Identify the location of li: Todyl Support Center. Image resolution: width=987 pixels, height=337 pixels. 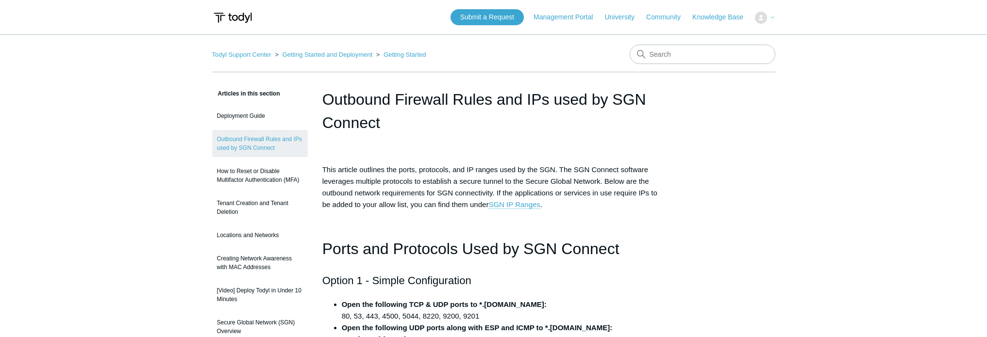
(243, 54).